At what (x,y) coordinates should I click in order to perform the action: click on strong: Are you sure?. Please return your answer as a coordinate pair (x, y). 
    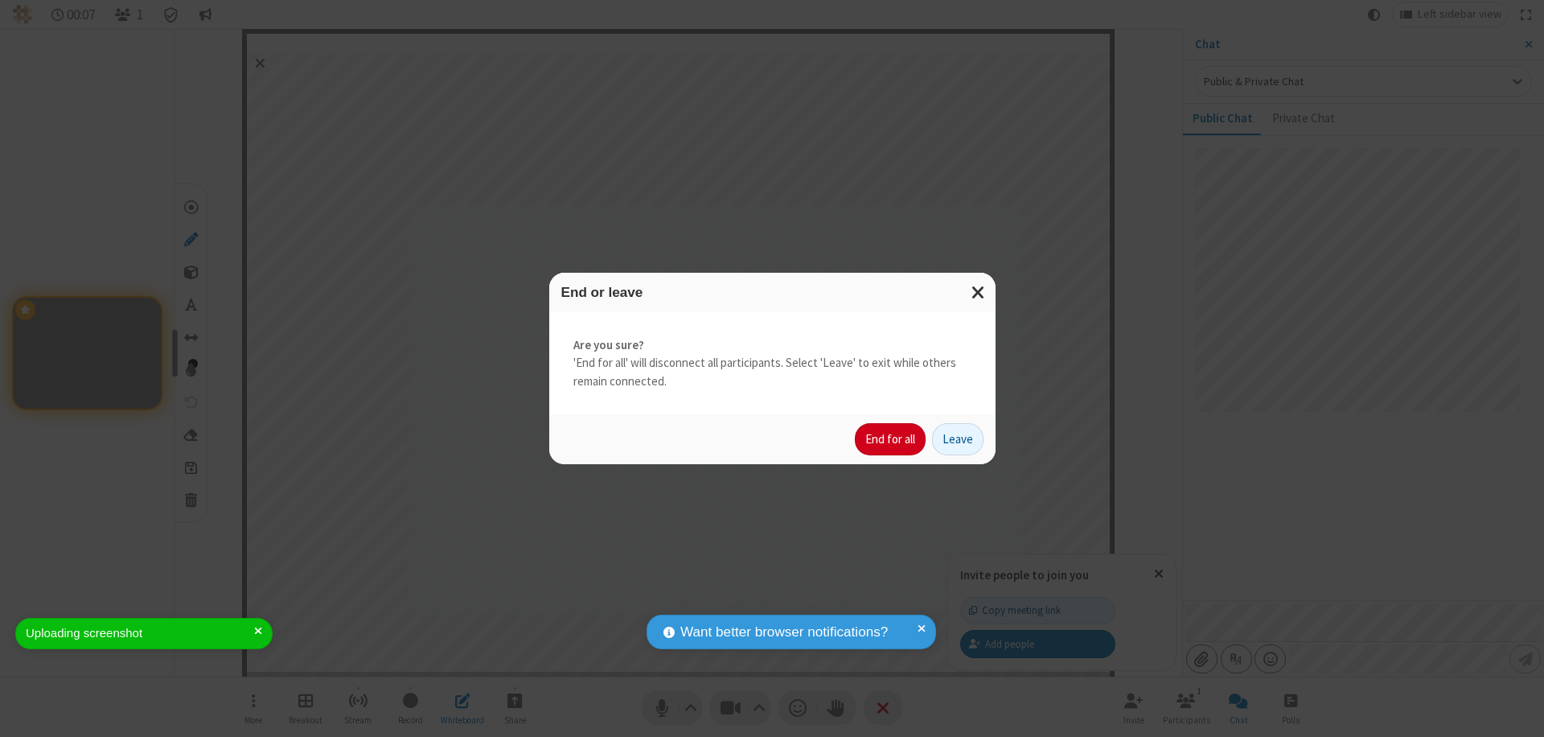
    Looking at the image, I should click on (772, 345).